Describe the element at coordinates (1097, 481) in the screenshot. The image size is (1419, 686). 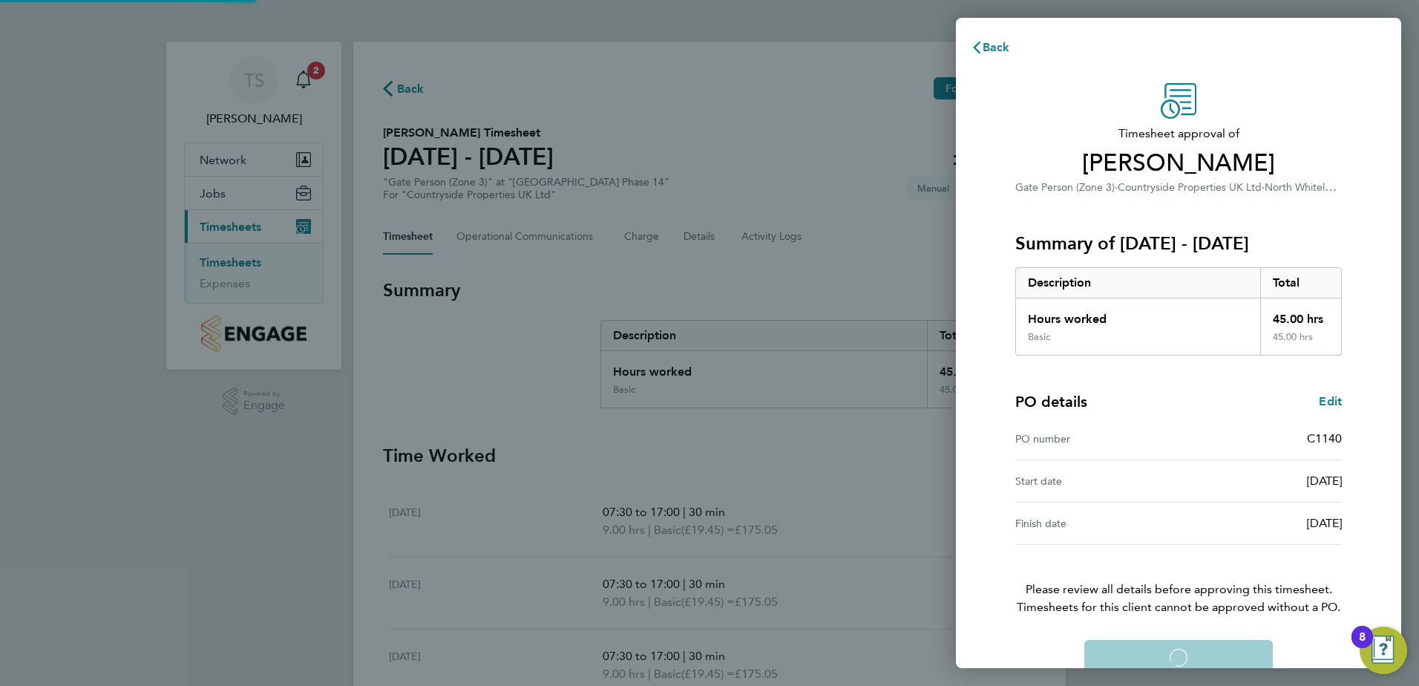
I see `div: Start date` at that location.